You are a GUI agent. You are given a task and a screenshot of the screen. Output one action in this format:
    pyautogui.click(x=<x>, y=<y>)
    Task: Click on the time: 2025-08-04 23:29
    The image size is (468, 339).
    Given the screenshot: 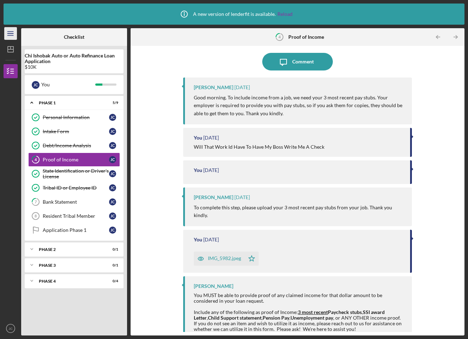 What is the action you would take?
    pyautogui.click(x=211, y=170)
    